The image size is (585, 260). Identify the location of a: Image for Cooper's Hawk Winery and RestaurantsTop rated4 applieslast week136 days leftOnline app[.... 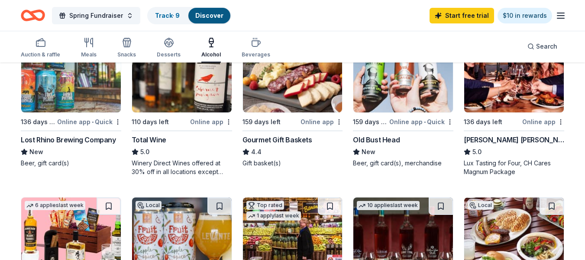
(514, 103).